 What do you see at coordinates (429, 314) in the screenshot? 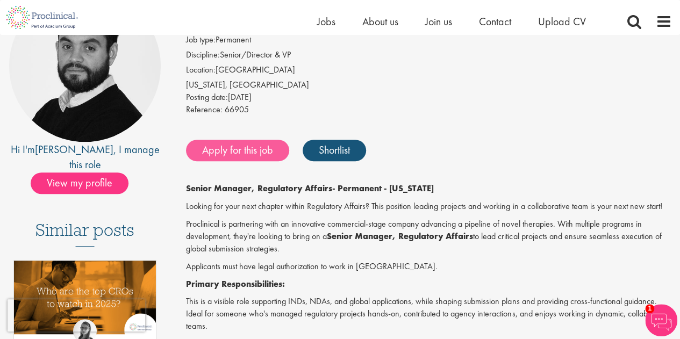
I see `p: This is a visible role supporting INDs, NDAs, and global applications, while shaping submission p...` at bounding box center [429, 314].